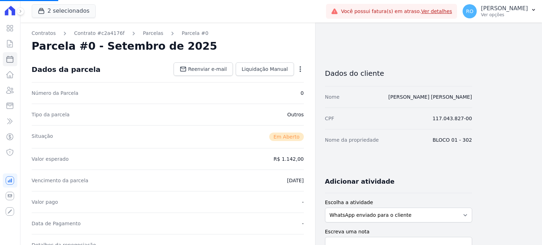  What do you see at coordinates (63, 11) in the screenshot?
I see `button: 2 selecionados` at bounding box center [63, 11].